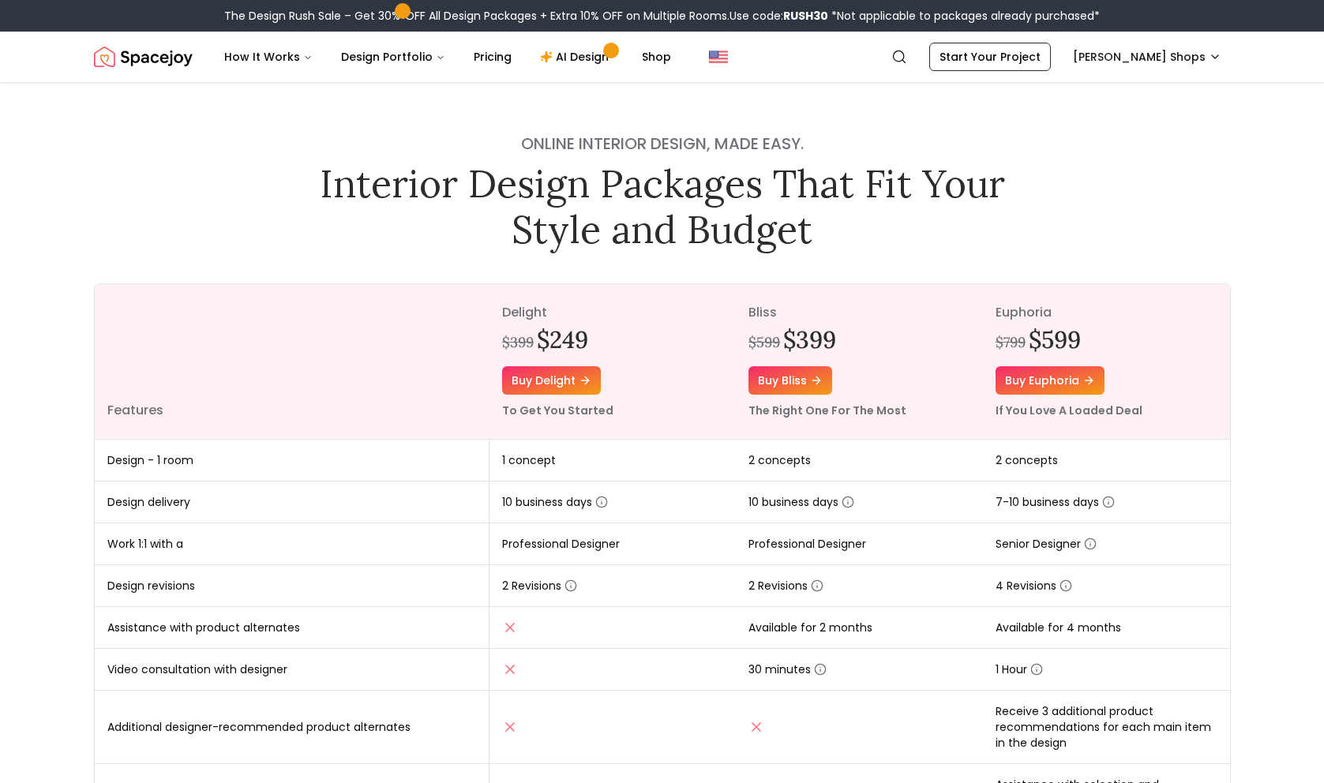  I want to click on td: Receive 3 additional product recommendations for each main item in the design, so click(1106, 727).